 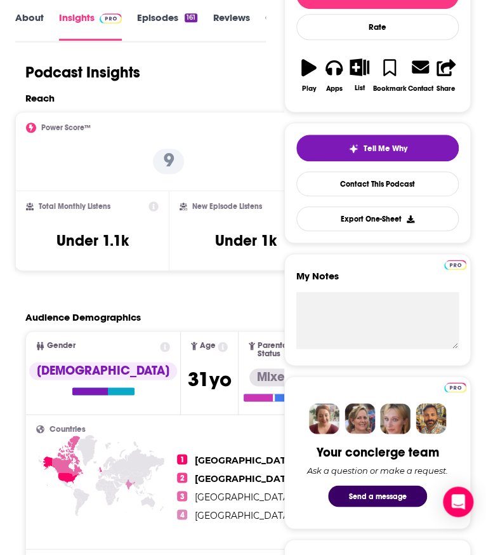 I want to click on button: Bookmark, so click(x=389, y=75).